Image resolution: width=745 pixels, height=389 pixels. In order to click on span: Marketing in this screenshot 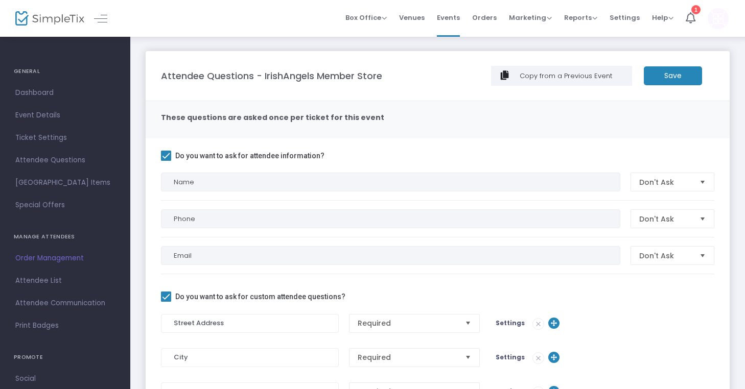, I will do `click(530, 17)`.